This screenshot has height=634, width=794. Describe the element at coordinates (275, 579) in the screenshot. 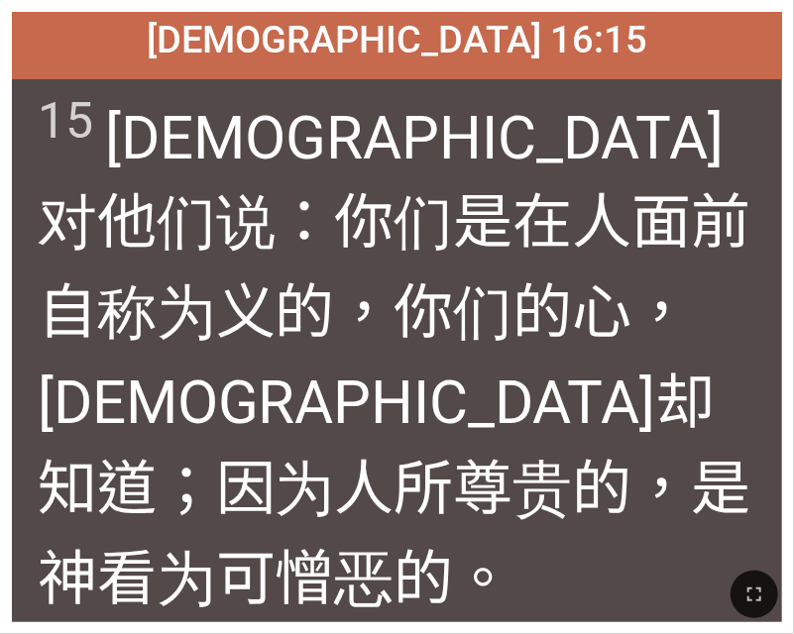

I see `wg2076: 神` at that location.